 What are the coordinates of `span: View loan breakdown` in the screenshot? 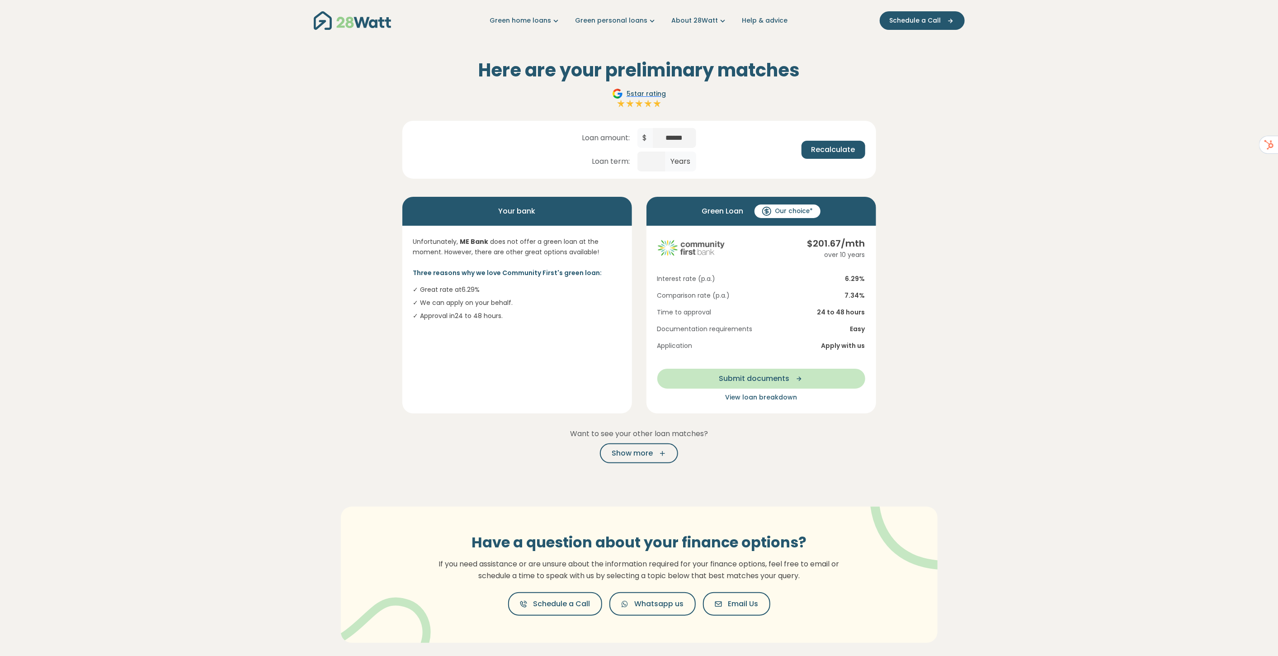 It's located at (761, 397).